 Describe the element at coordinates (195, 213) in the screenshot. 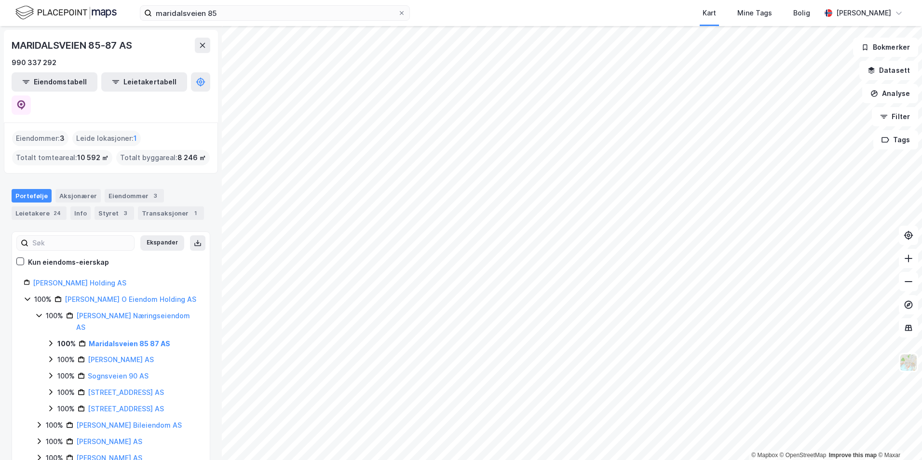

I see `div: 1` at that location.